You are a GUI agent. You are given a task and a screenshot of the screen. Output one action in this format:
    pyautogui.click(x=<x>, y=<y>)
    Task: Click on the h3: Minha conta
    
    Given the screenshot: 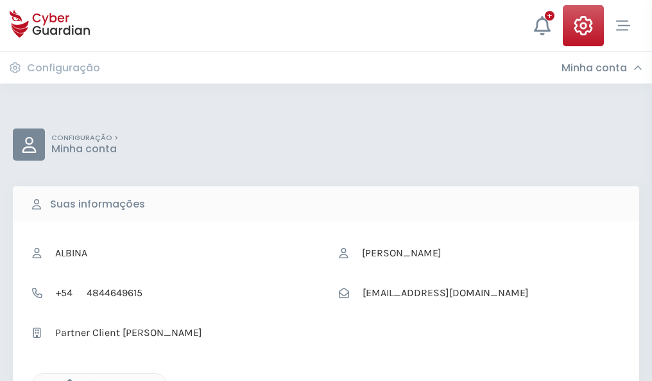 What is the action you would take?
    pyautogui.click(x=594, y=68)
    